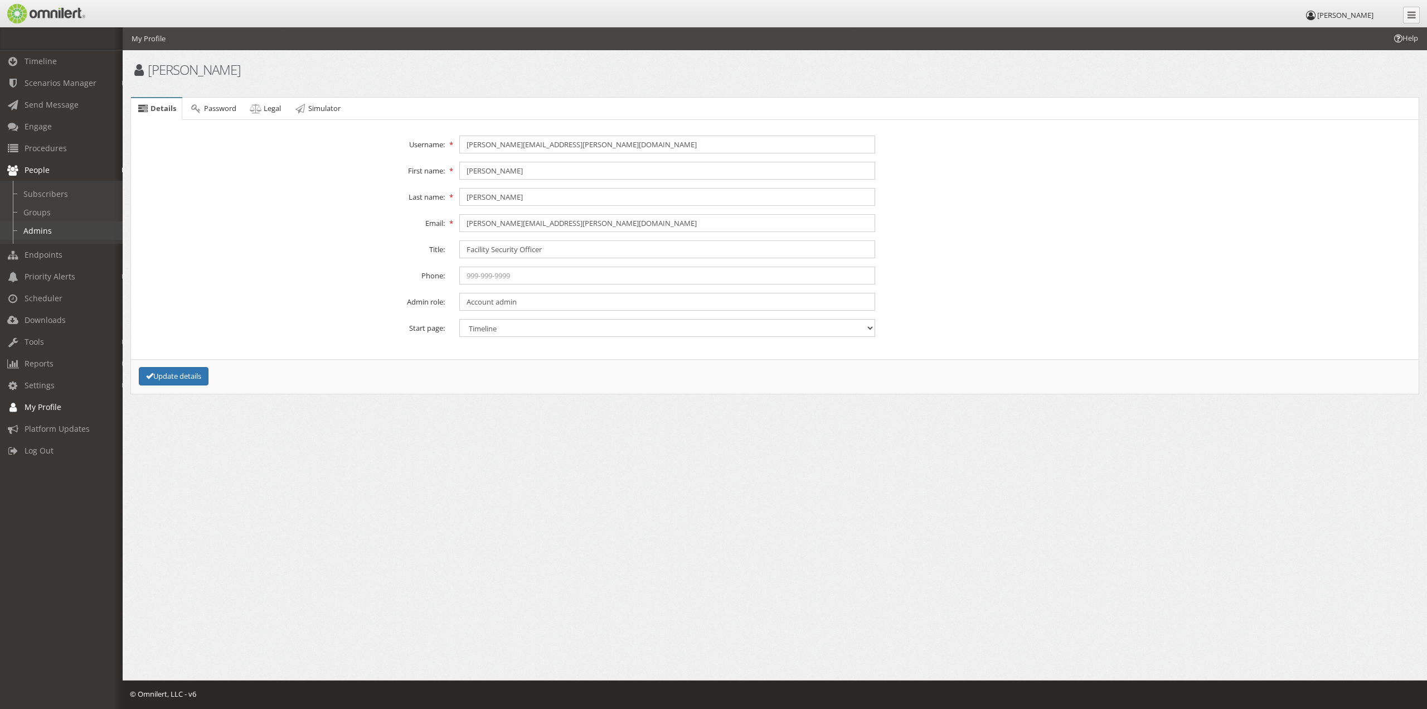 This screenshot has width=1427, height=709. I want to click on span: People, so click(37, 170).